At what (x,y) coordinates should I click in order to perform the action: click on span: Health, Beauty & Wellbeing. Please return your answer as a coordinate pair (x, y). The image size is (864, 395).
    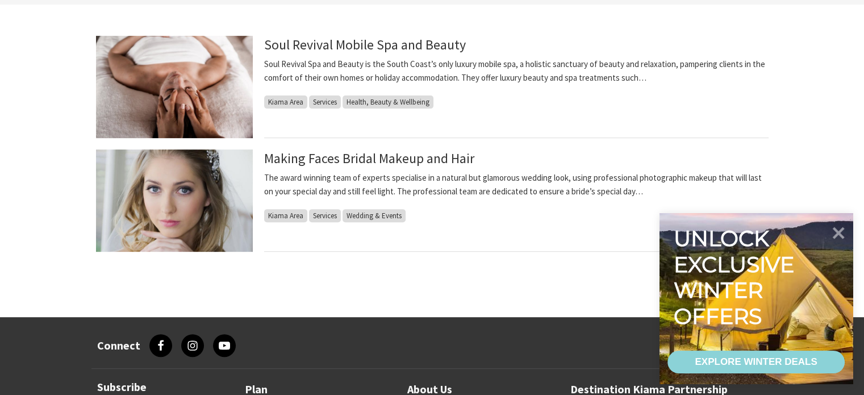
    Looking at the image, I should click on (388, 102).